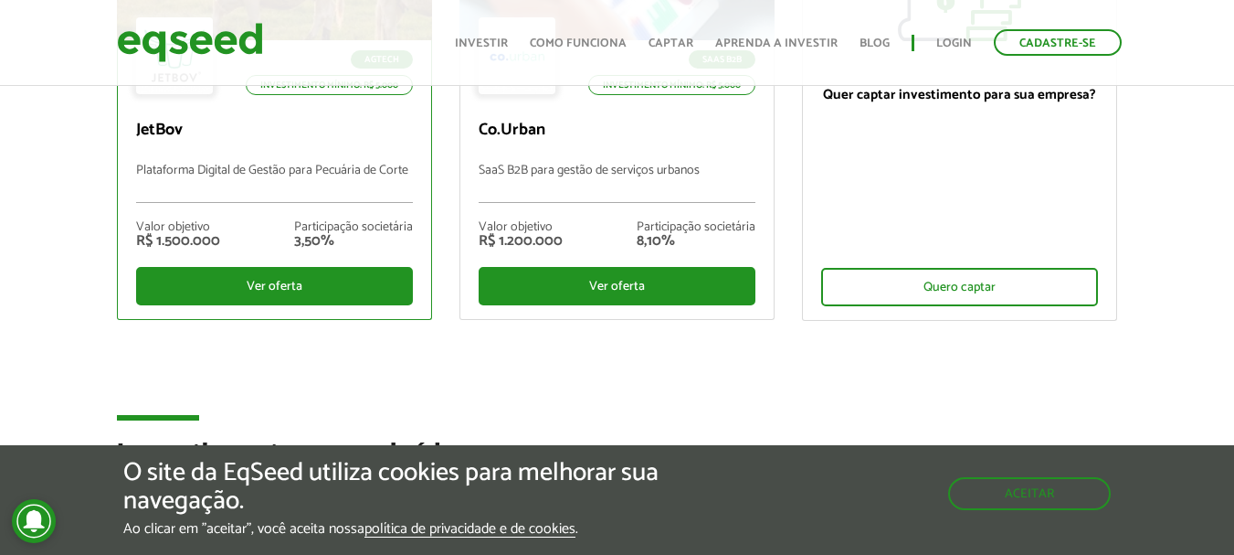 The image size is (1234, 555). I want to click on a: Investir, so click(482, 43).